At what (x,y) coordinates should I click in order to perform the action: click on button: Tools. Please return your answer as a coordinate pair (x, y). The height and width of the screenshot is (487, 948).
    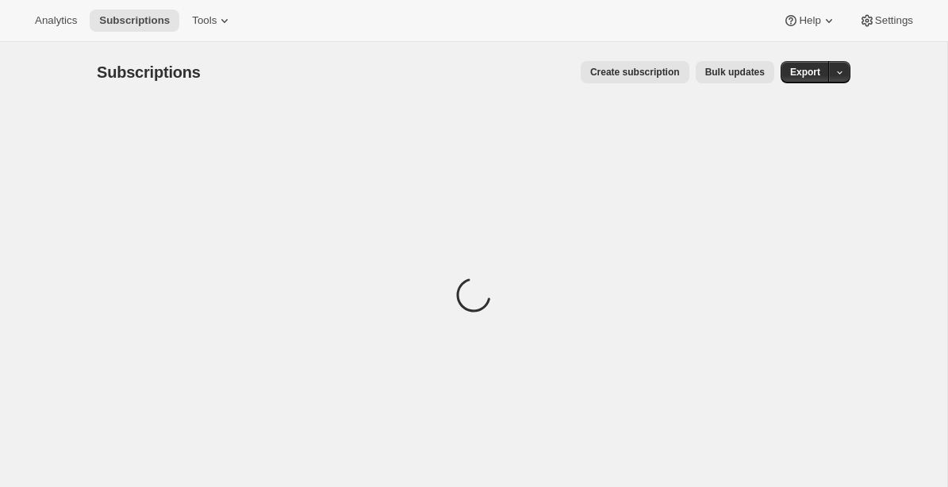
    Looking at the image, I should click on (212, 21).